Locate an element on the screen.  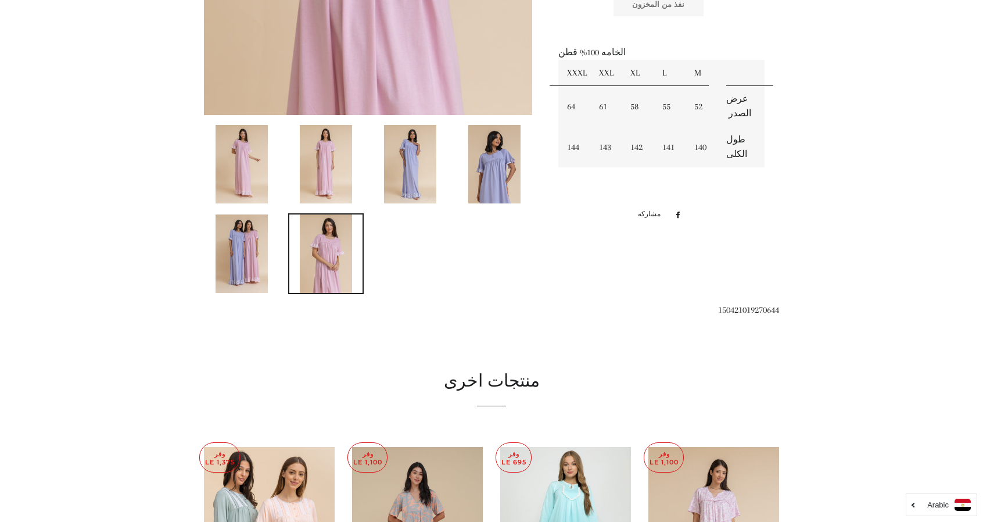
td: 55 is located at coordinates (669, 106).